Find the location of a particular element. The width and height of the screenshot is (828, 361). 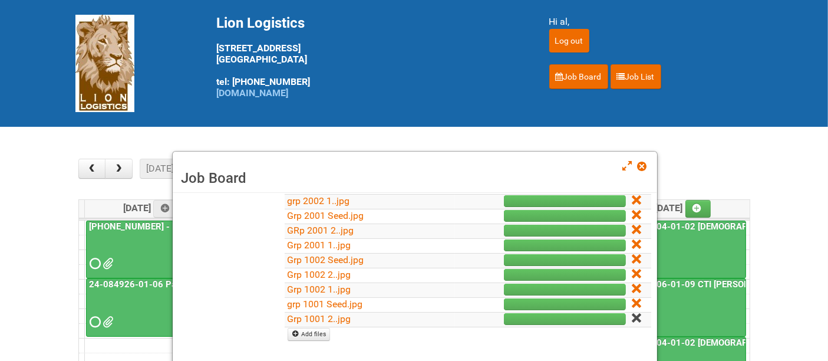

a: Job Board is located at coordinates (579, 77).